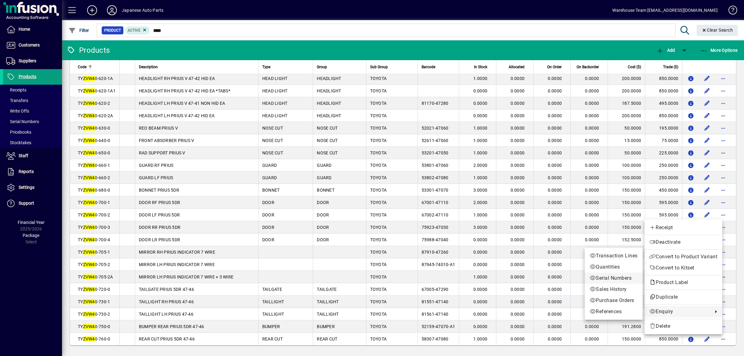 The image size is (744, 356). I want to click on span: Convert to Kitset, so click(684, 268).